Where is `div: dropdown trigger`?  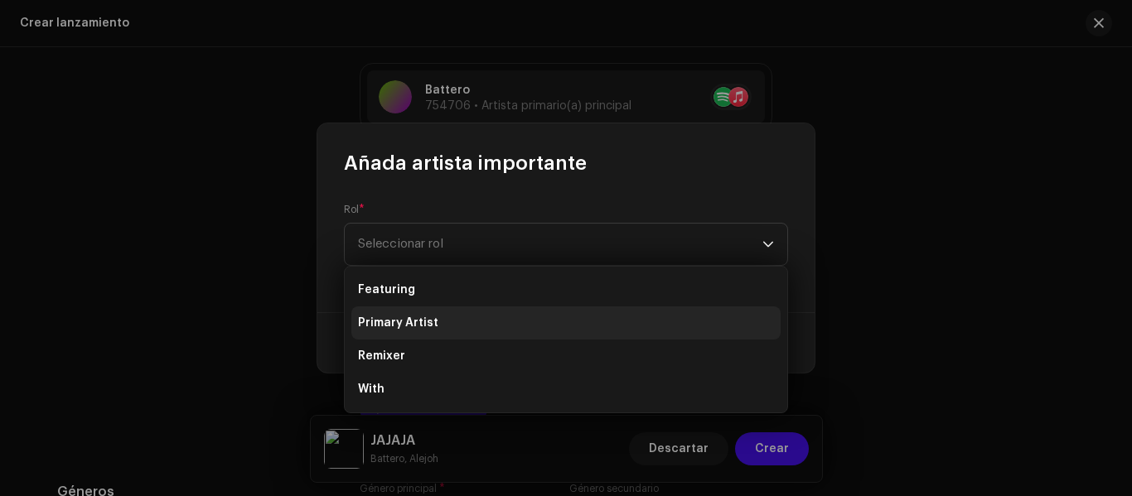
div: dropdown trigger is located at coordinates (768, 244).